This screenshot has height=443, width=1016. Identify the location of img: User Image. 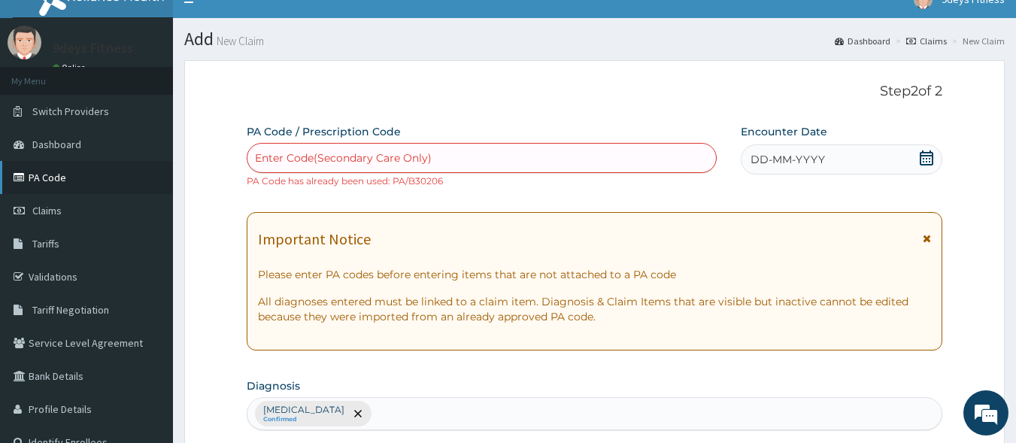
(24, 42).